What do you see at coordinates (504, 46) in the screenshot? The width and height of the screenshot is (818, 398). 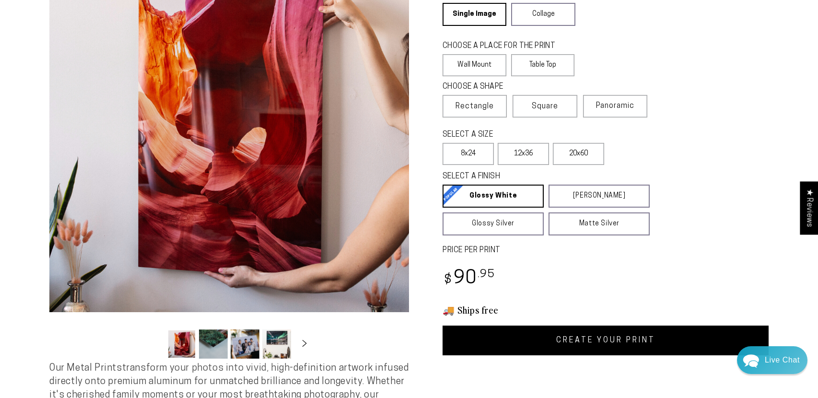 I see `legend: CHOOSE A PLACE FOR THE PRINT` at bounding box center [504, 46].